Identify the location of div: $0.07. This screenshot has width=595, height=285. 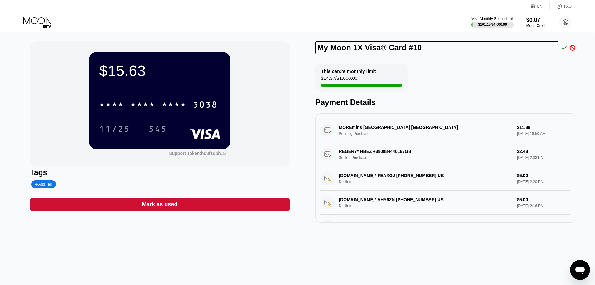
(536, 20).